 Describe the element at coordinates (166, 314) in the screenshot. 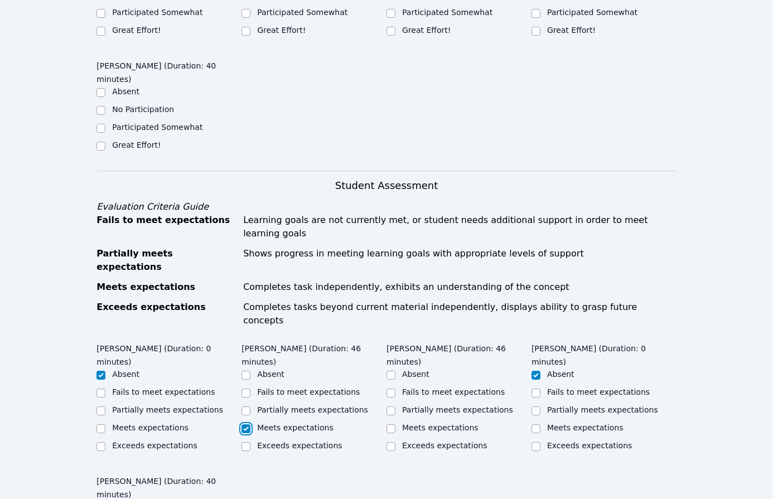

I see `div: Exceeds expectations` at that location.